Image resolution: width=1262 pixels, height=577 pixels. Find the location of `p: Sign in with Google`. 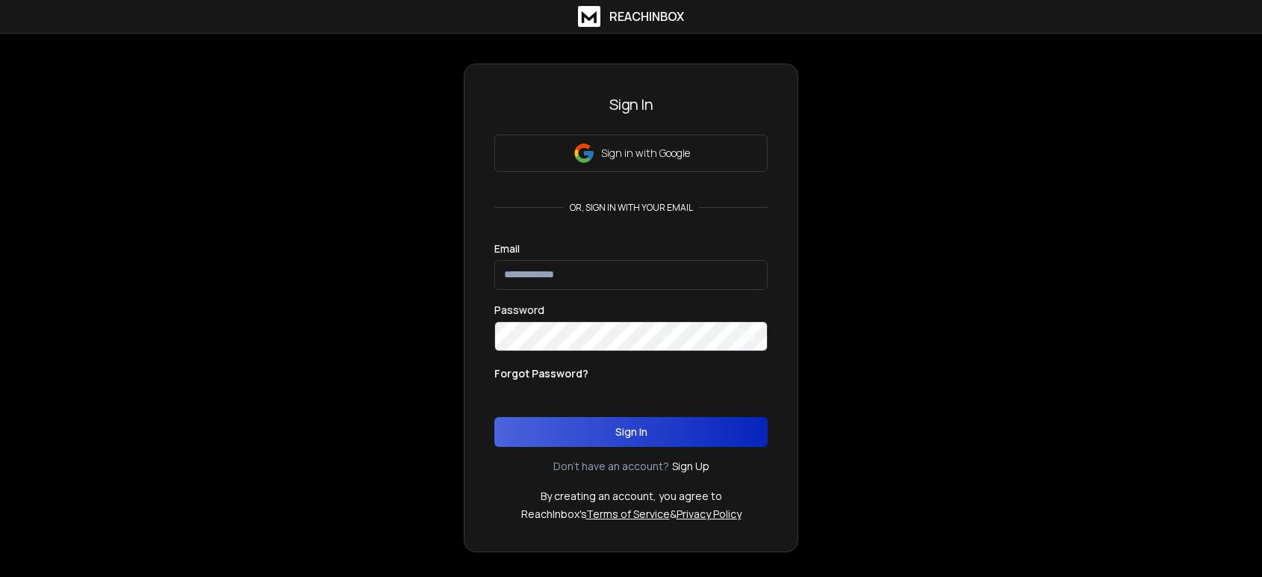

p: Sign in with Google is located at coordinates (645, 153).